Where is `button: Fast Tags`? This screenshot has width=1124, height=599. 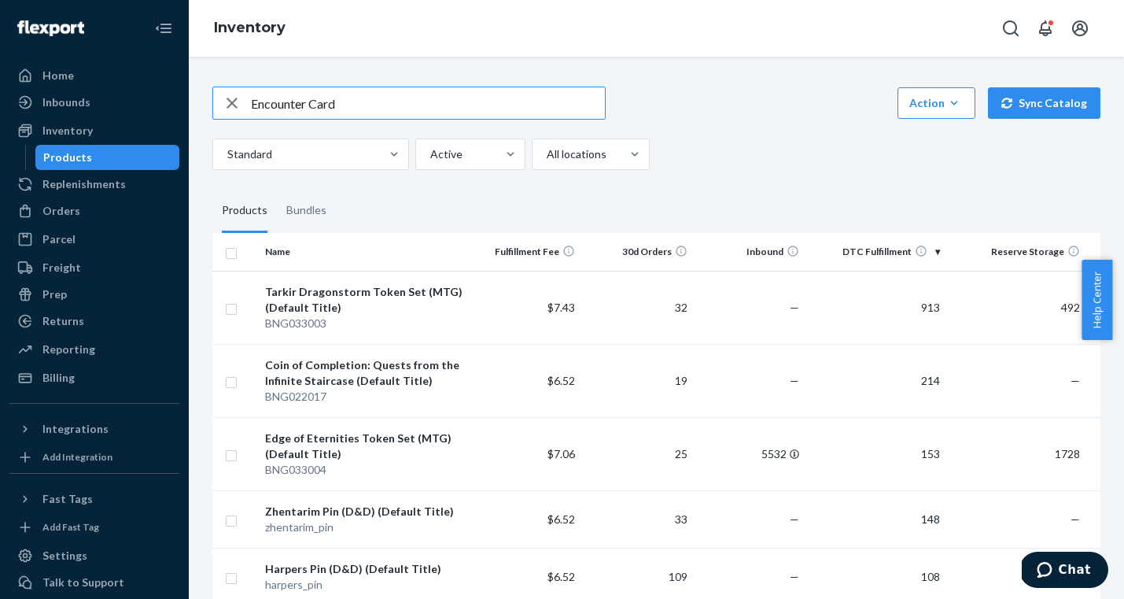 button: Fast Tags is located at coordinates (94, 499).